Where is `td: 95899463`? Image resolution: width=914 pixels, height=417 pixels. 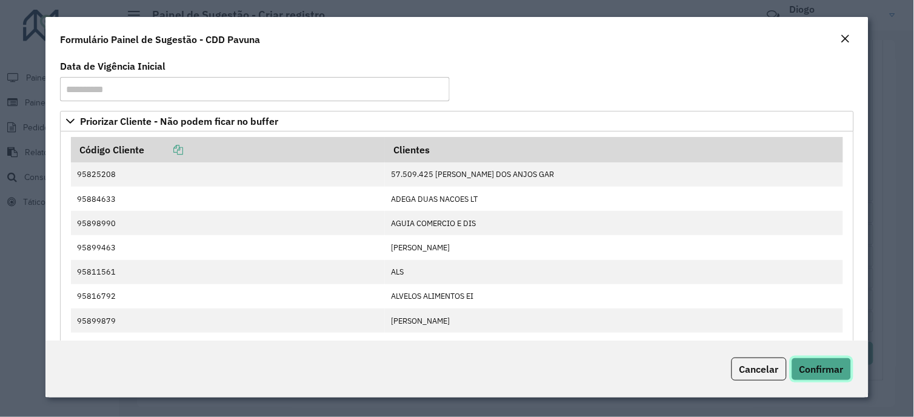
td: 95899463 is located at coordinates (228, 247).